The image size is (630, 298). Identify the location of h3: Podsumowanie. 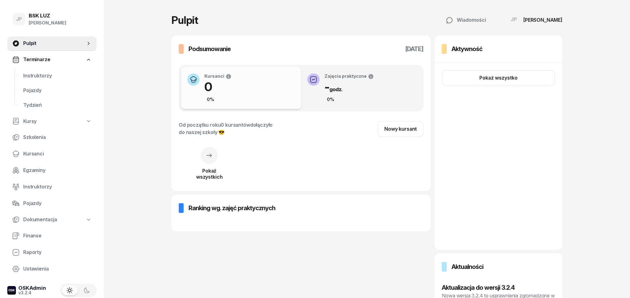
(210, 49).